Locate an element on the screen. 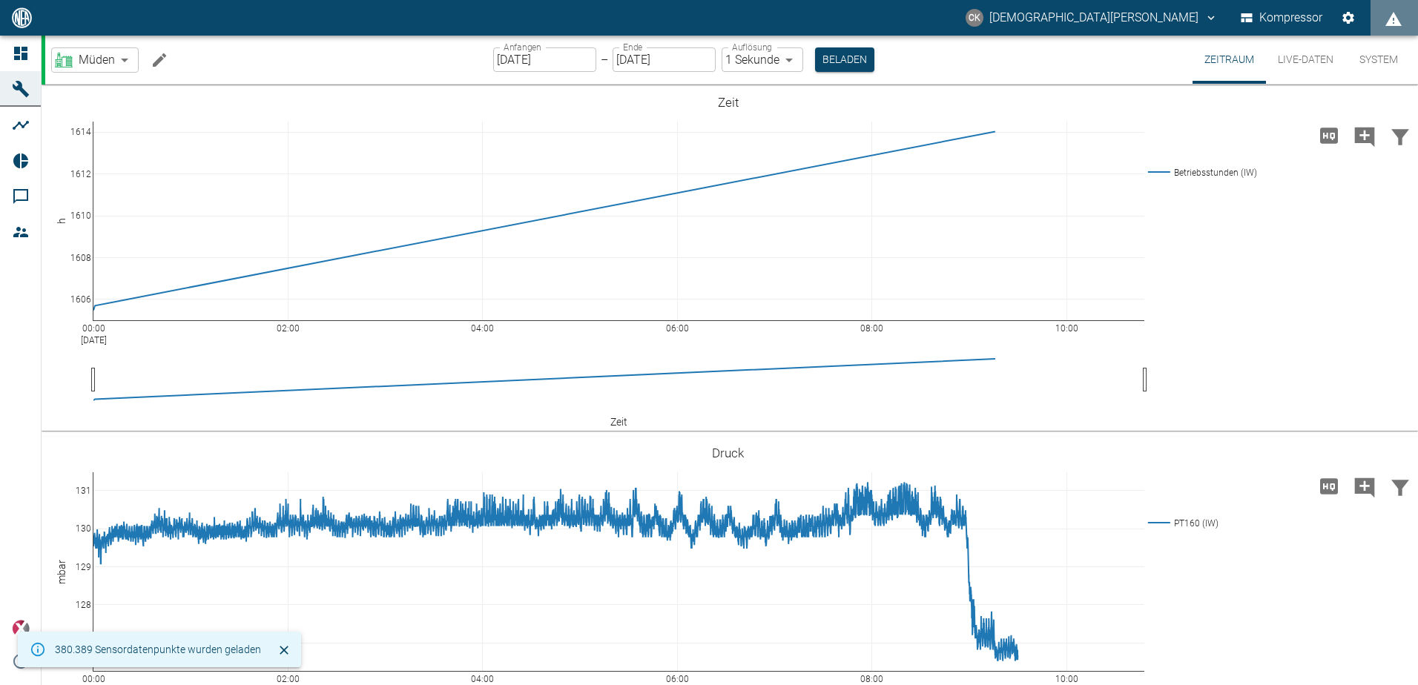 This screenshot has height=685, width=1418. div: CK is located at coordinates (974, 18).